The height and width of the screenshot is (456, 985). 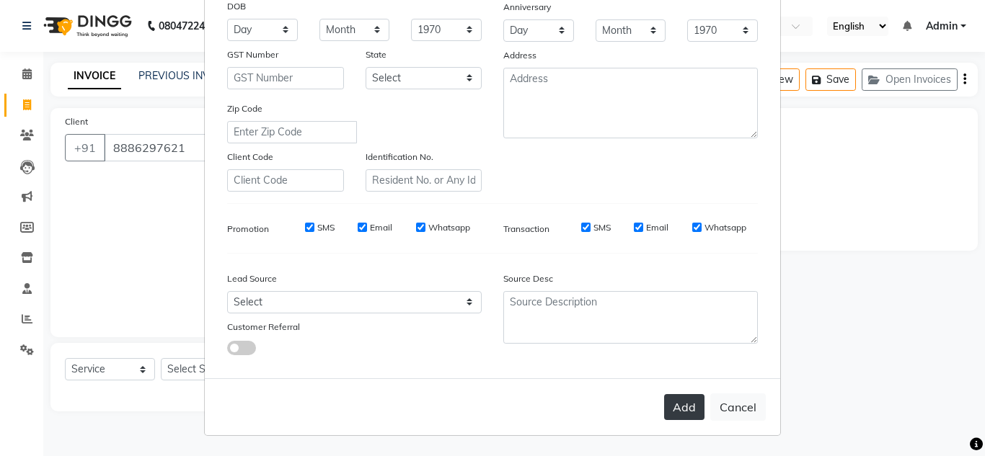 What do you see at coordinates (520, 56) in the screenshot?
I see `label: Address` at bounding box center [520, 56].